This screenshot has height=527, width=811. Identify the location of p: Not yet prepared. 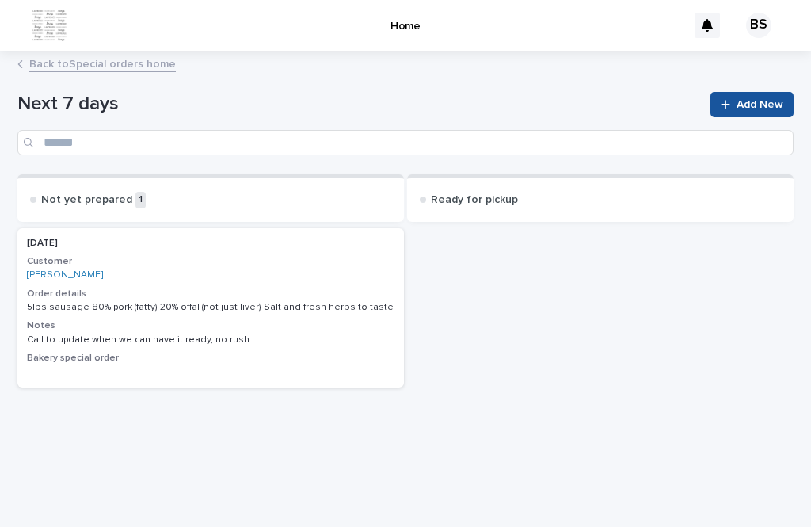
(86, 200).